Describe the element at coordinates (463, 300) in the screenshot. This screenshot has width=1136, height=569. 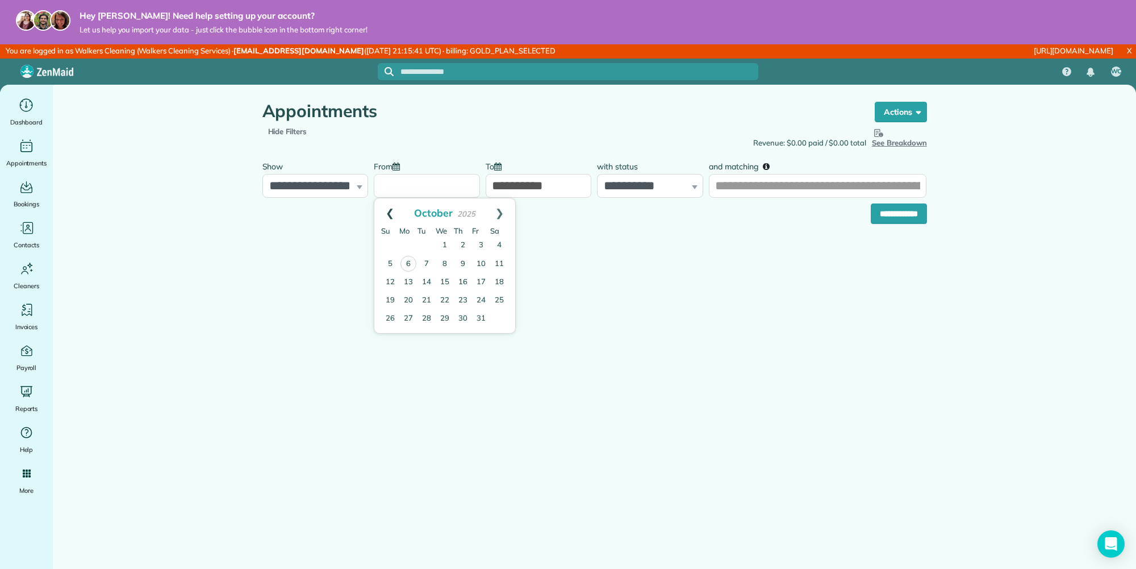
I see `a: 23` at that location.